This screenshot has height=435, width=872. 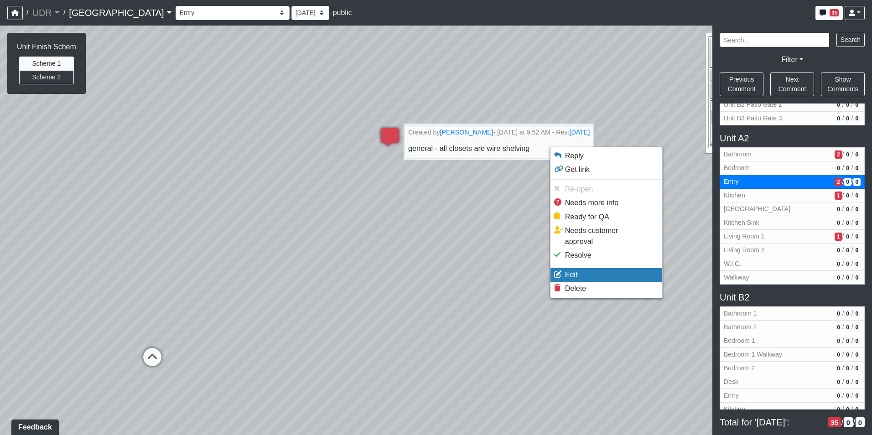 What do you see at coordinates (575, 288) in the screenshot?
I see `span: Delete` at bounding box center [575, 288].